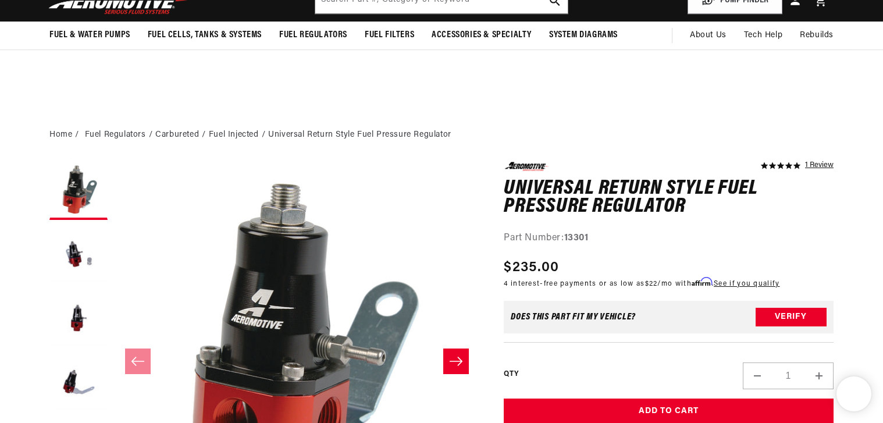 This screenshot has width=883, height=423. Describe the element at coordinates (763, 35) in the screenshot. I see `span: Tech Help` at that location.